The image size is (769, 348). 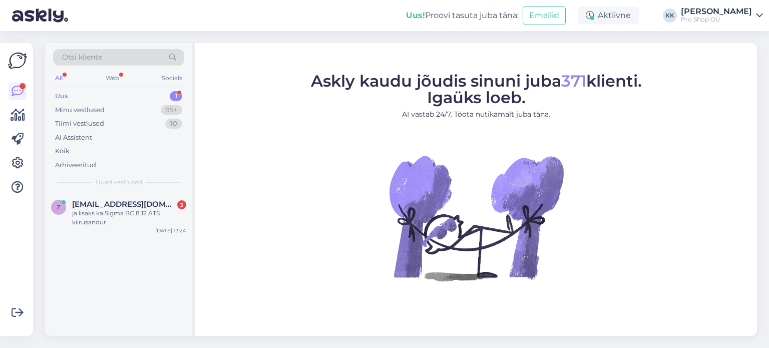 I want to click on div: KK, so click(x=669, y=16).